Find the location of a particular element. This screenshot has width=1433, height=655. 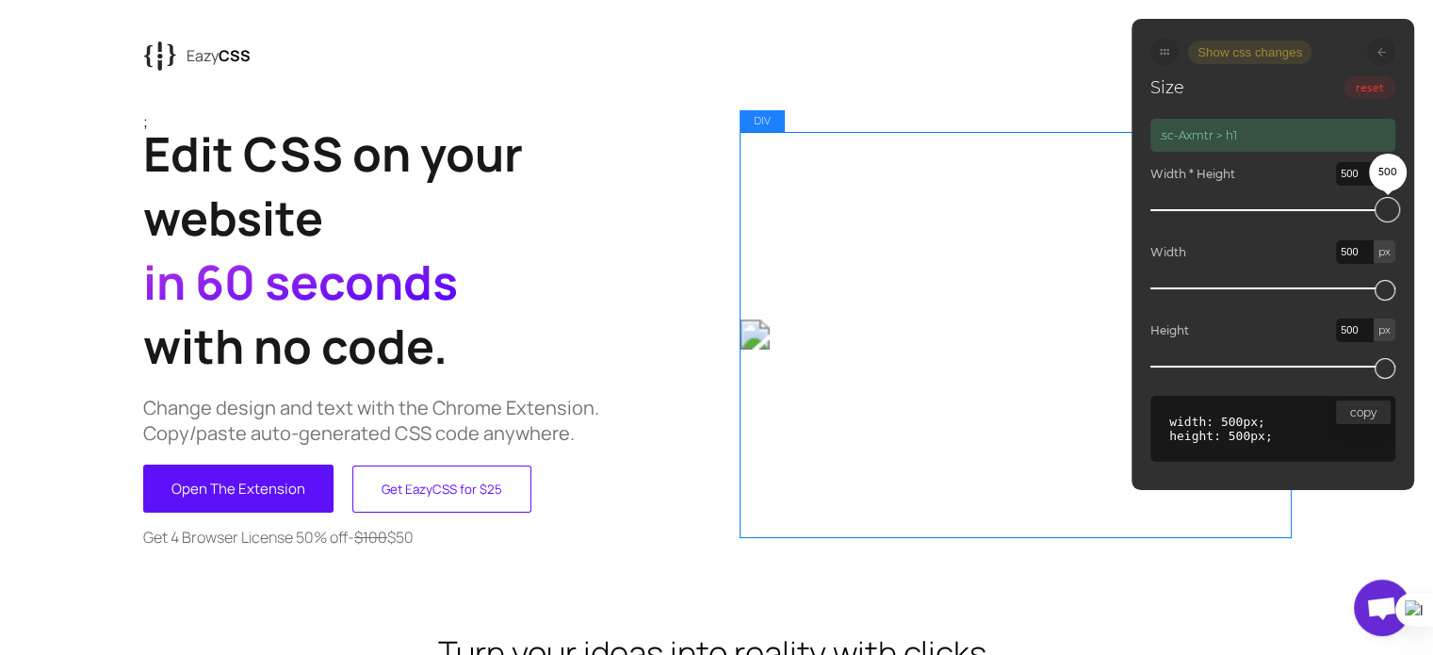

a: {{EazyCSS is located at coordinates (197, 56).